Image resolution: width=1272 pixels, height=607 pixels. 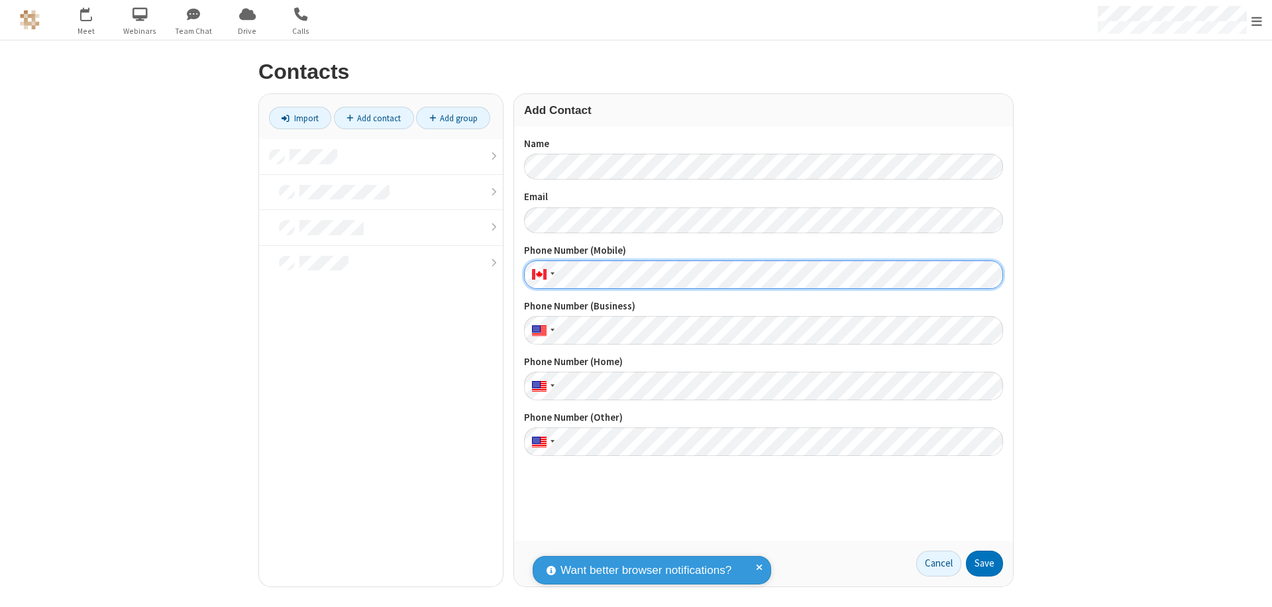 What do you see at coordinates (763, 144) in the screenshot?
I see `label: Name` at bounding box center [763, 144].